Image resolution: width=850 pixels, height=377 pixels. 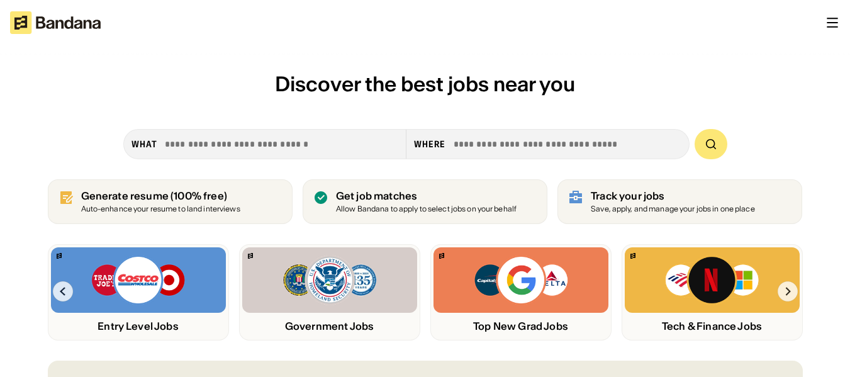 I want to click on div: Where, so click(x=430, y=144).